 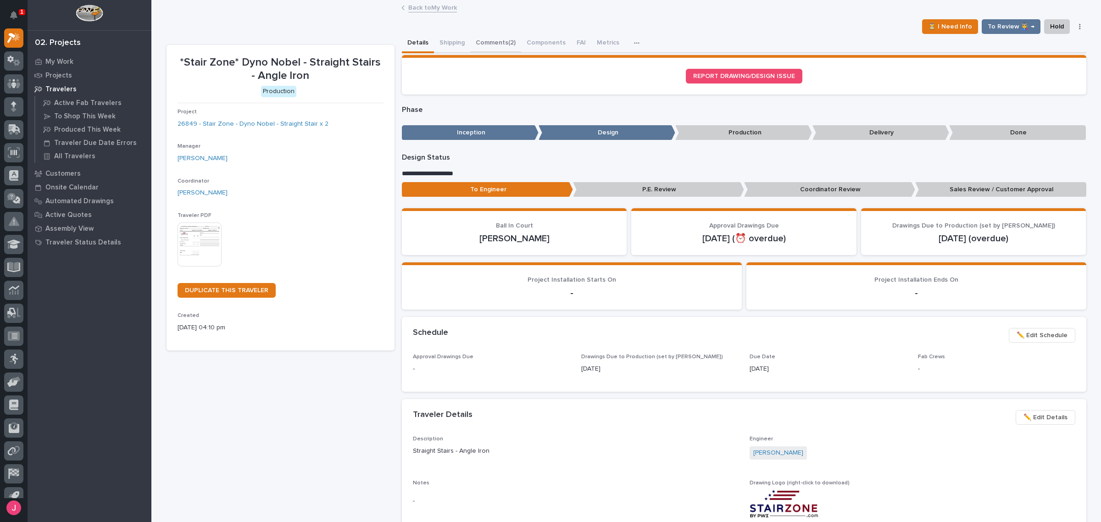 I want to click on a: Traveler Status Details, so click(x=89, y=242).